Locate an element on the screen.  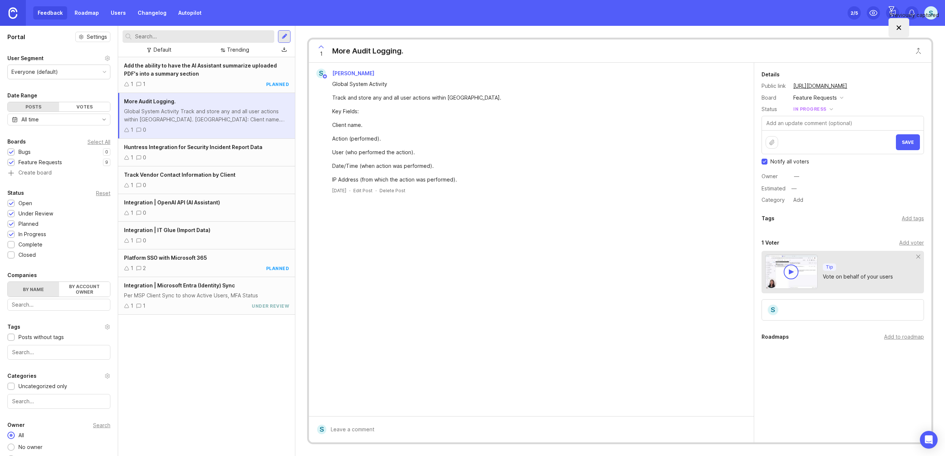
img: Canny Home is located at coordinates (13, 13).